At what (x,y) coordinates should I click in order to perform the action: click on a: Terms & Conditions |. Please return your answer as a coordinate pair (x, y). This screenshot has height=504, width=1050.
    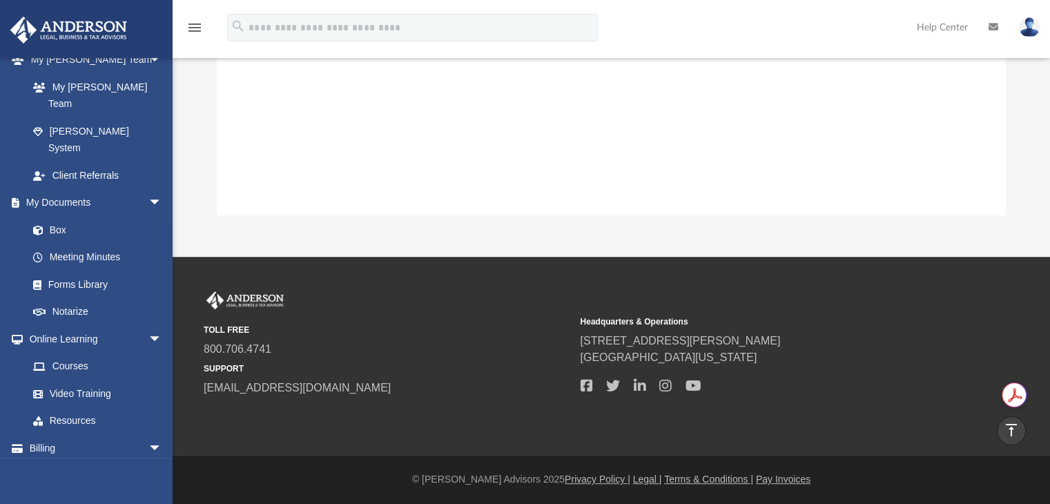
    Looking at the image, I should click on (708, 479).